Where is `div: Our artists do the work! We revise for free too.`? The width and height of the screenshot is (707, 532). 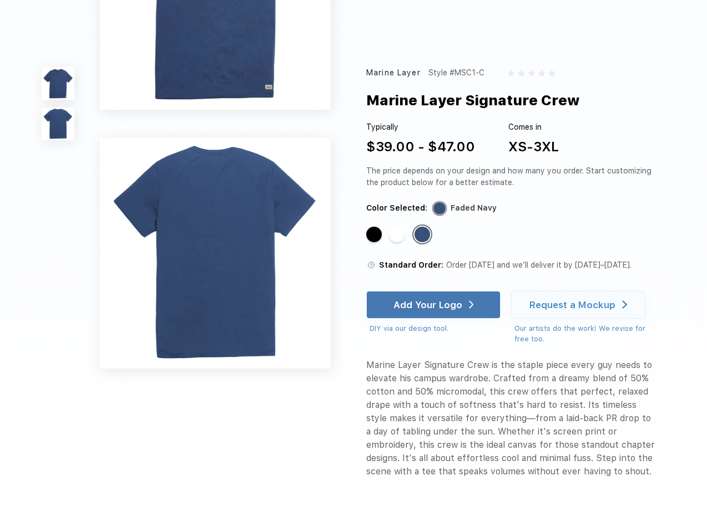 div: Our artists do the work! We revise for free too. is located at coordinates (585, 334).